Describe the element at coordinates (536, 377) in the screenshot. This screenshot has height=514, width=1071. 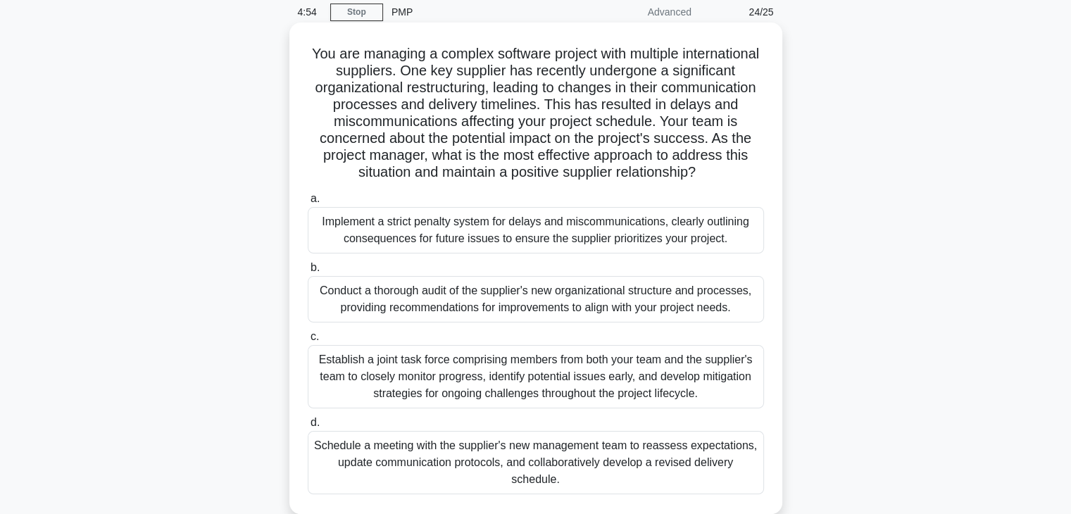
I see `div: Establish a joint task force comprising members from both your team and the supplier's team to cl...` at that location.